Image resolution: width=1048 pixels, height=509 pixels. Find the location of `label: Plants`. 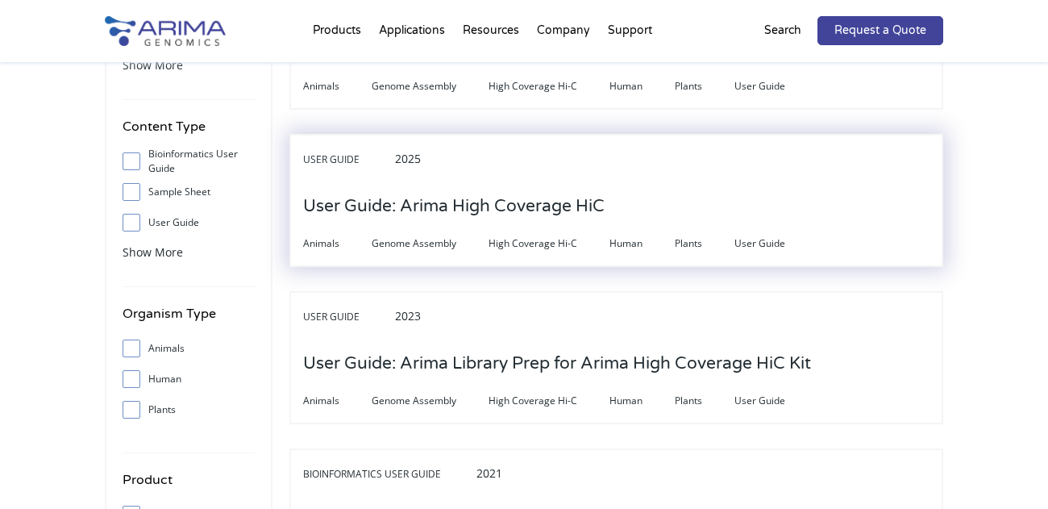

label: Plants is located at coordinates (189, 409).